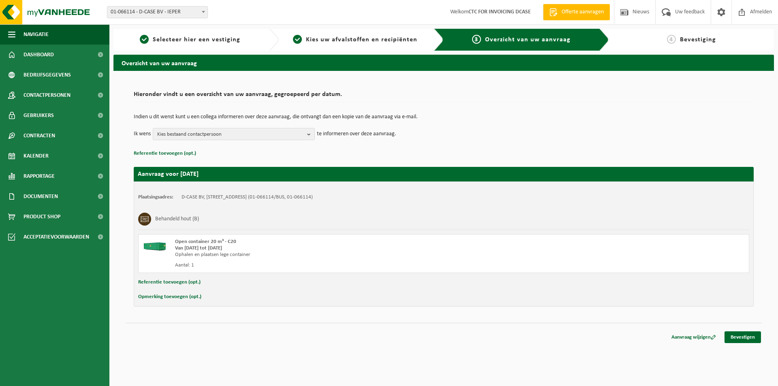 The image size is (778, 386). Describe the element at coordinates (694, 337) in the screenshot. I see `a: Aanvraag wijzigen` at that location.